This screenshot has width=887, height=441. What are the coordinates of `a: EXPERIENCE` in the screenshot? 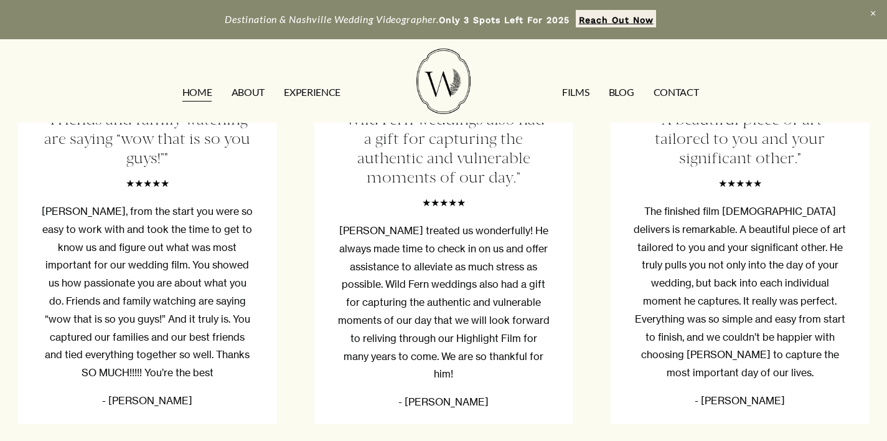 It's located at (312, 93).